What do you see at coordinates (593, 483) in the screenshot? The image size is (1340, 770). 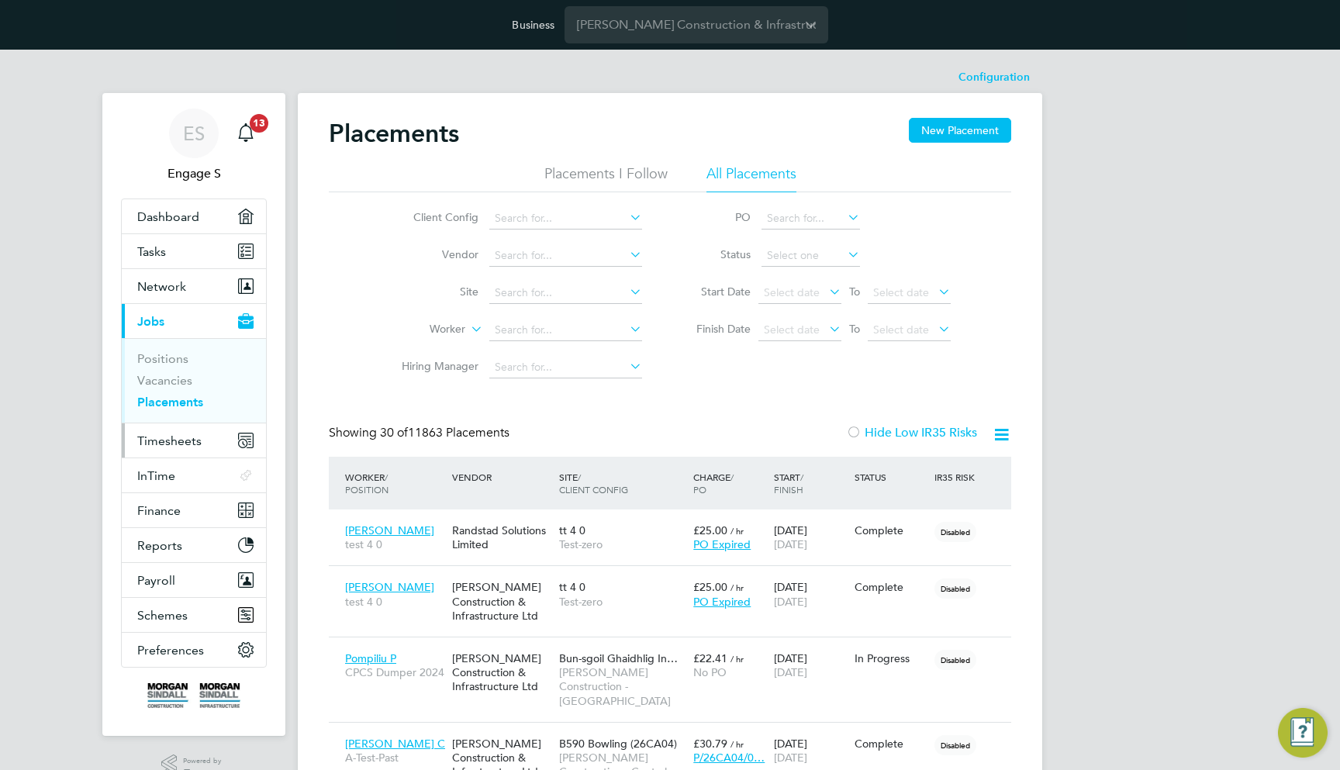 I see `span: / Client Config` at bounding box center [593, 483].